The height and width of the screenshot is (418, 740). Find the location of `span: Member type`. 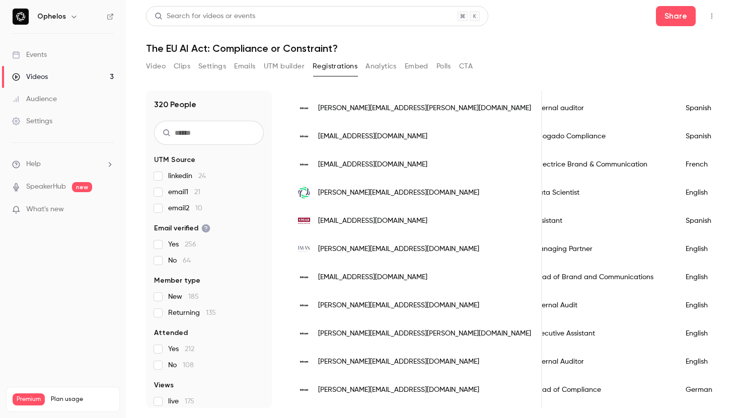

span: Member type is located at coordinates (177, 281).